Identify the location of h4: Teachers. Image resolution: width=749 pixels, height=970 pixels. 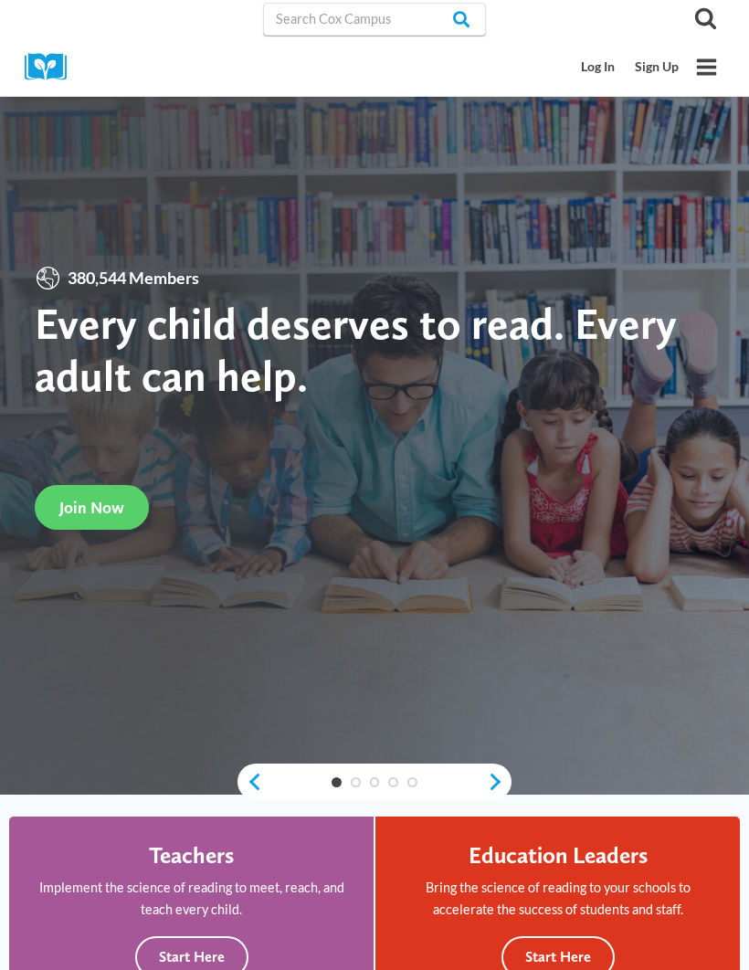
(191, 855).